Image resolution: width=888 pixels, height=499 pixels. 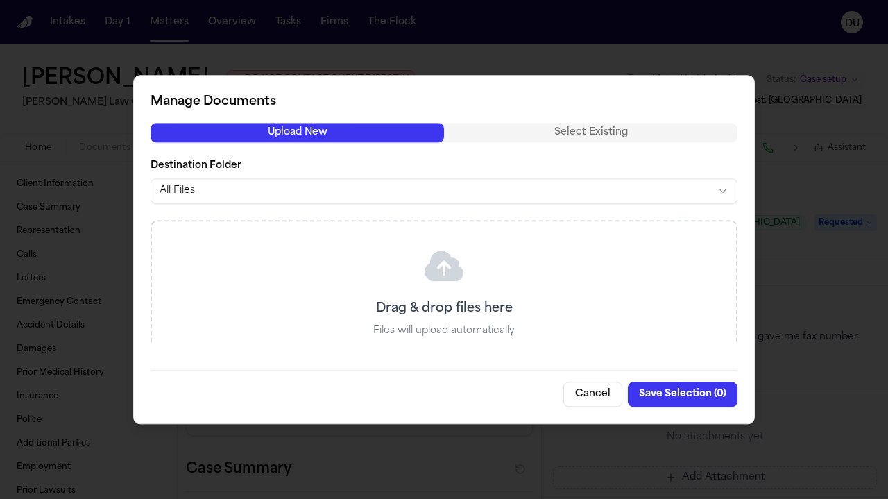 What do you see at coordinates (297, 132) in the screenshot?
I see `button: Upload New` at bounding box center [297, 132].